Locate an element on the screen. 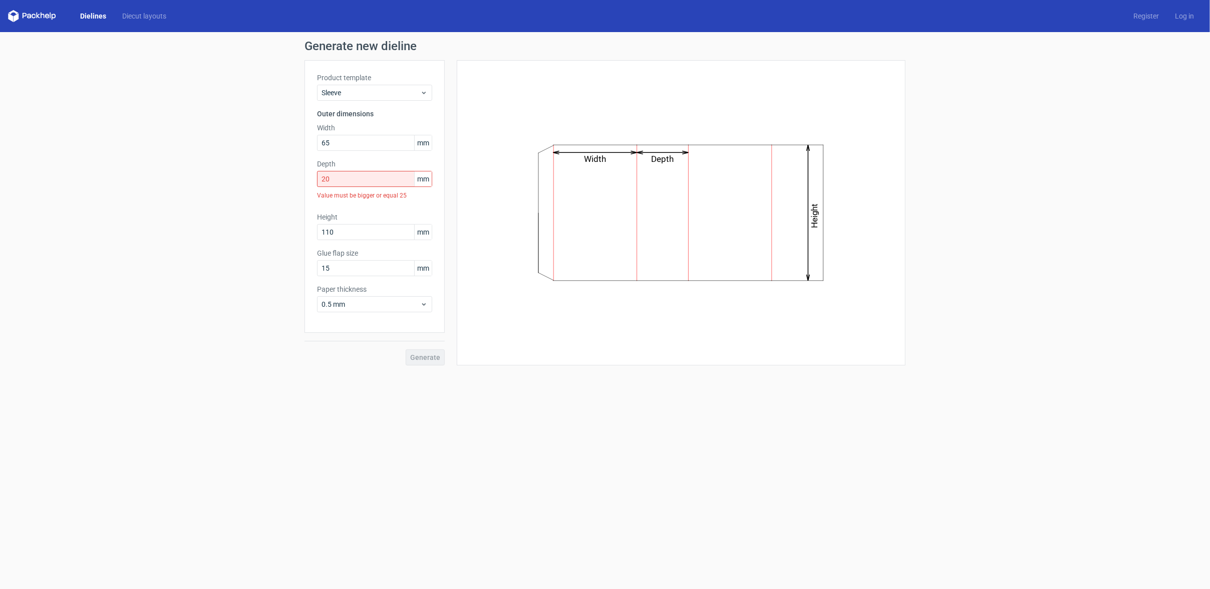 The height and width of the screenshot is (589, 1210). span: Sleeve is located at coordinates (371, 93).